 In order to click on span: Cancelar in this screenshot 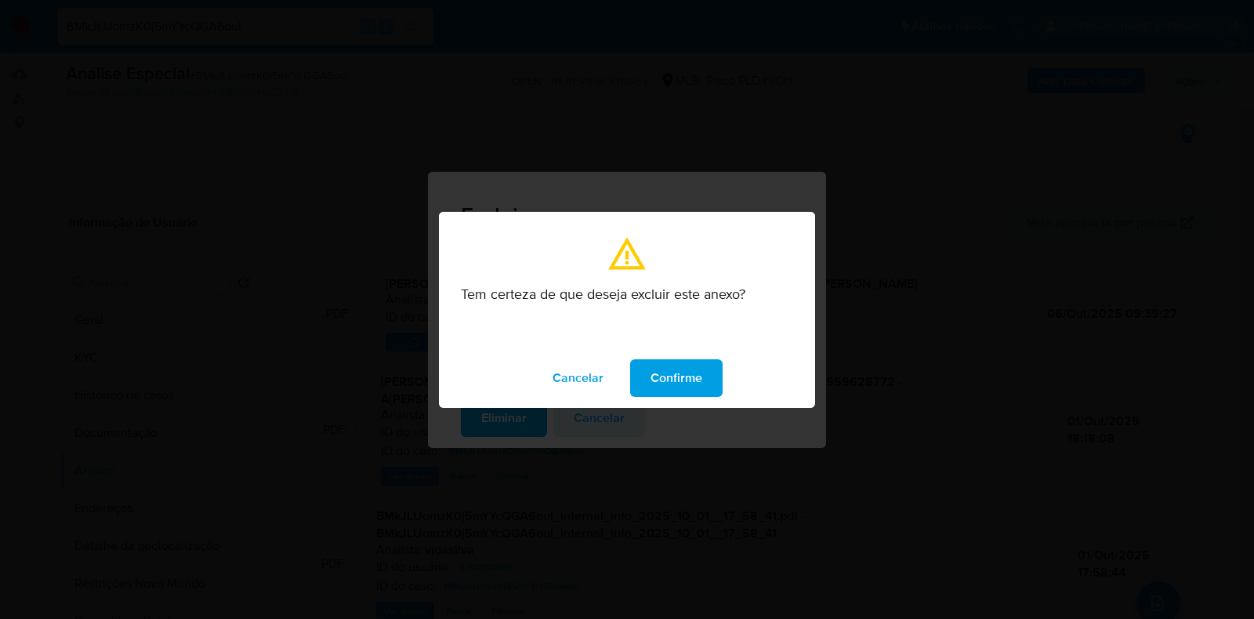, I will do `click(578, 378)`.